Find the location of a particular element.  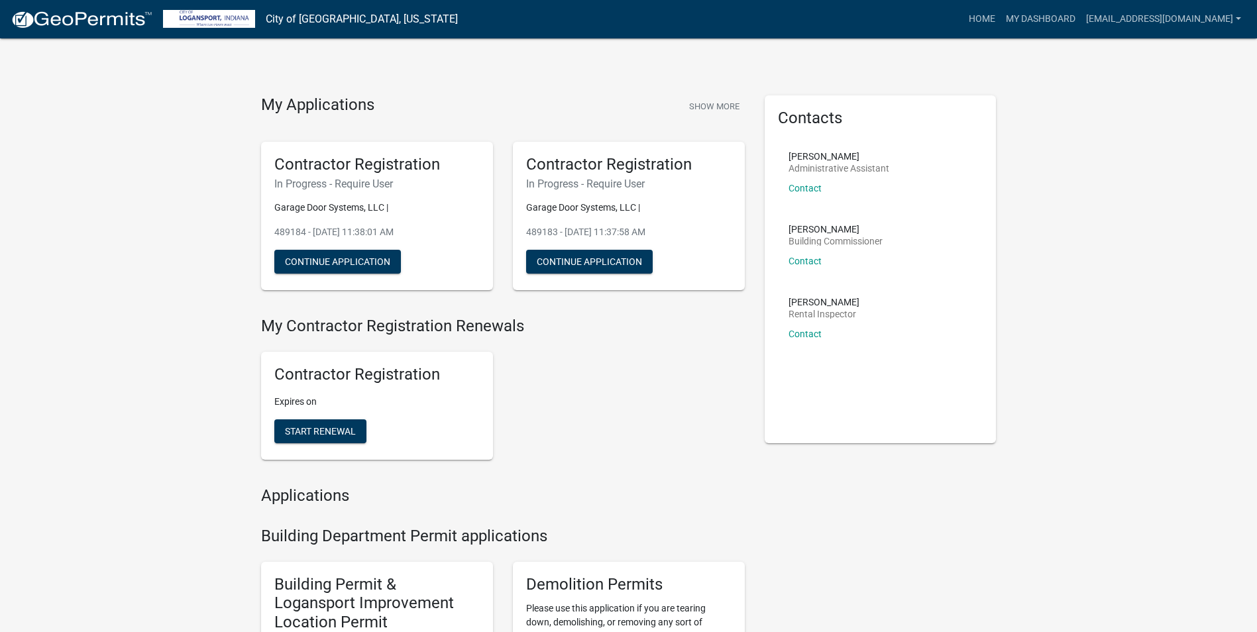

a: My Dashboard is located at coordinates (1040, 19).